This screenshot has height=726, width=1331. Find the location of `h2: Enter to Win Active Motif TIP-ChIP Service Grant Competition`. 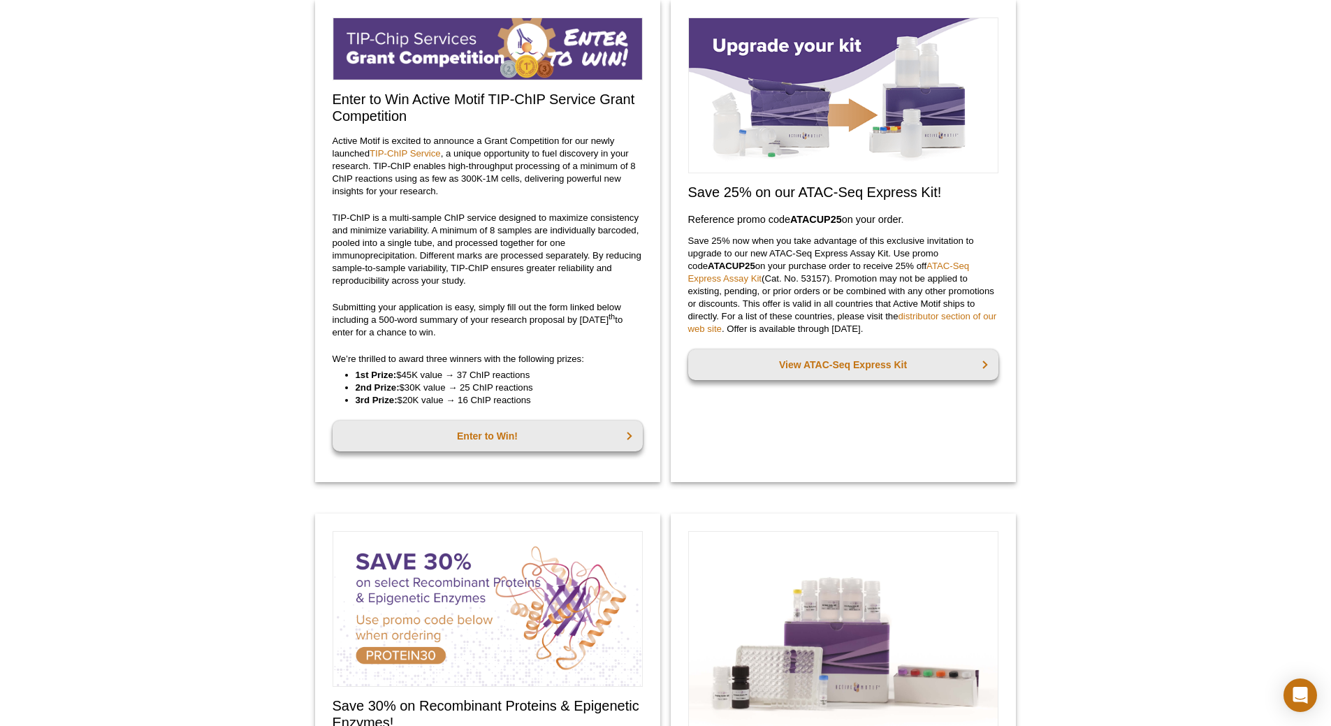

h2: Enter to Win Active Motif TIP-ChIP Service Grant Competition is located at coordinates (488, 108).